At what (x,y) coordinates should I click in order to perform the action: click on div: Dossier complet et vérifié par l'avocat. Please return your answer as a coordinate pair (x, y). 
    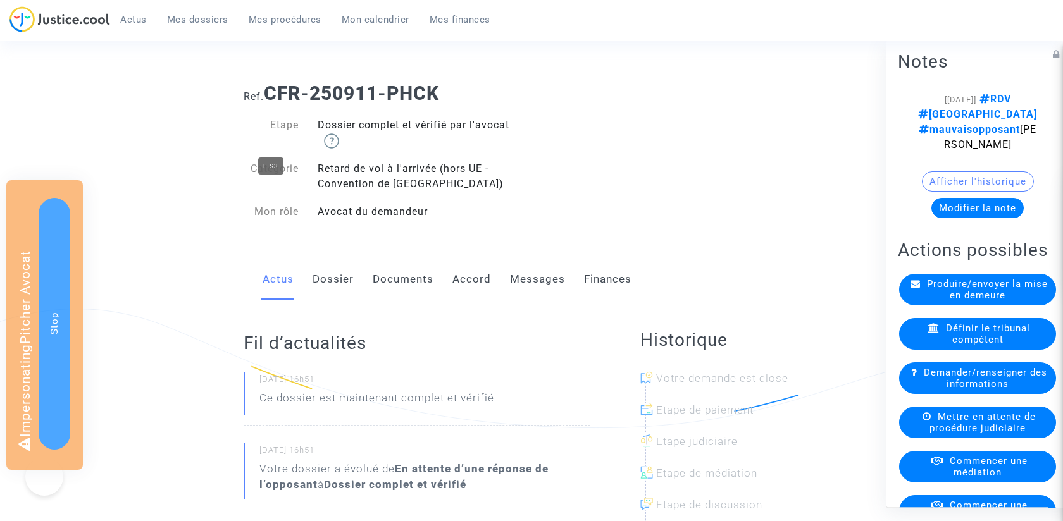
    Looking at the image, I should click on (419, 133).